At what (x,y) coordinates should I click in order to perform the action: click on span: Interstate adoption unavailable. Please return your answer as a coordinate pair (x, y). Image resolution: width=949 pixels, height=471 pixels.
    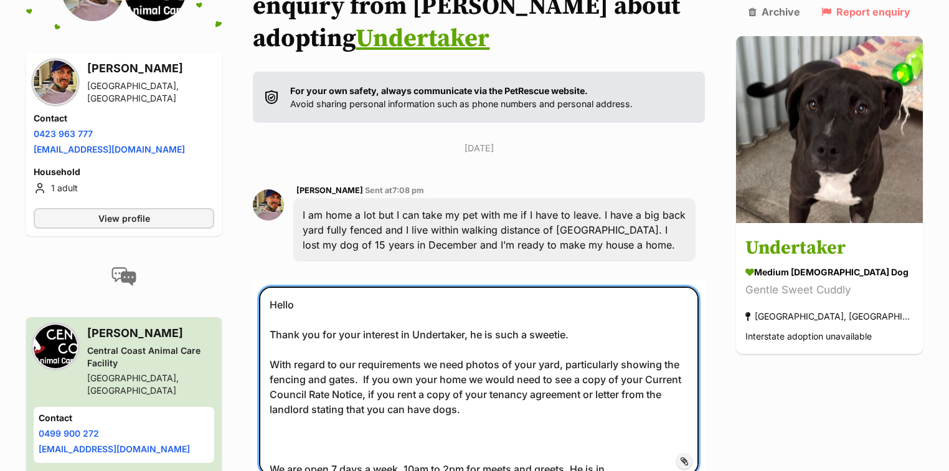
    Looking at the image, I should click on (808, 336).